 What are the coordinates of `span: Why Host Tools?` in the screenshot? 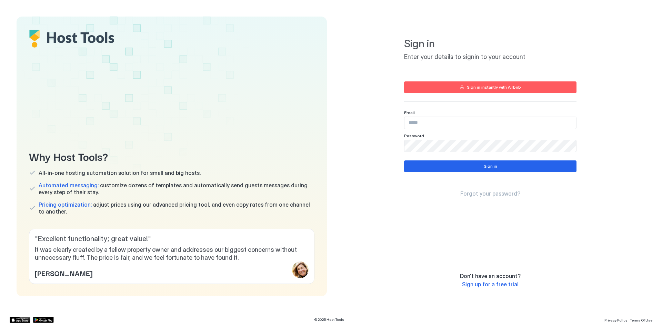 It's located at (172, 156).